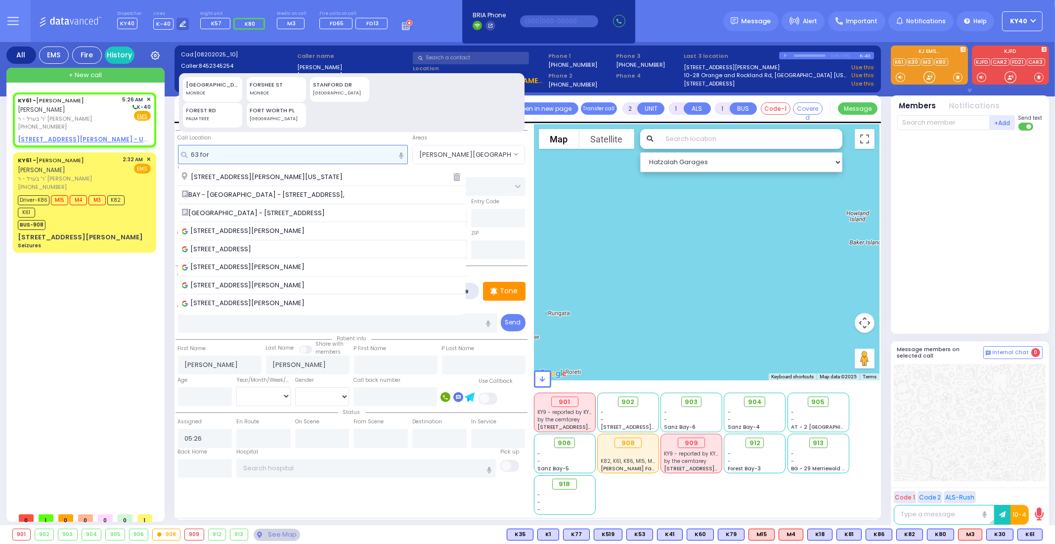 This screenshot has height=544, width=1055. What do you see at coordinates (755, 402) in the screenshot?
I see `span: 904` at bounding box center [755, 402].